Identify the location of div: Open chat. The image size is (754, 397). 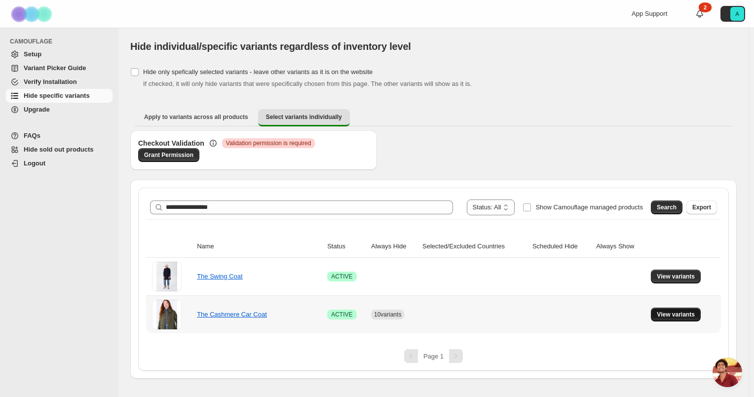
(727, 372).